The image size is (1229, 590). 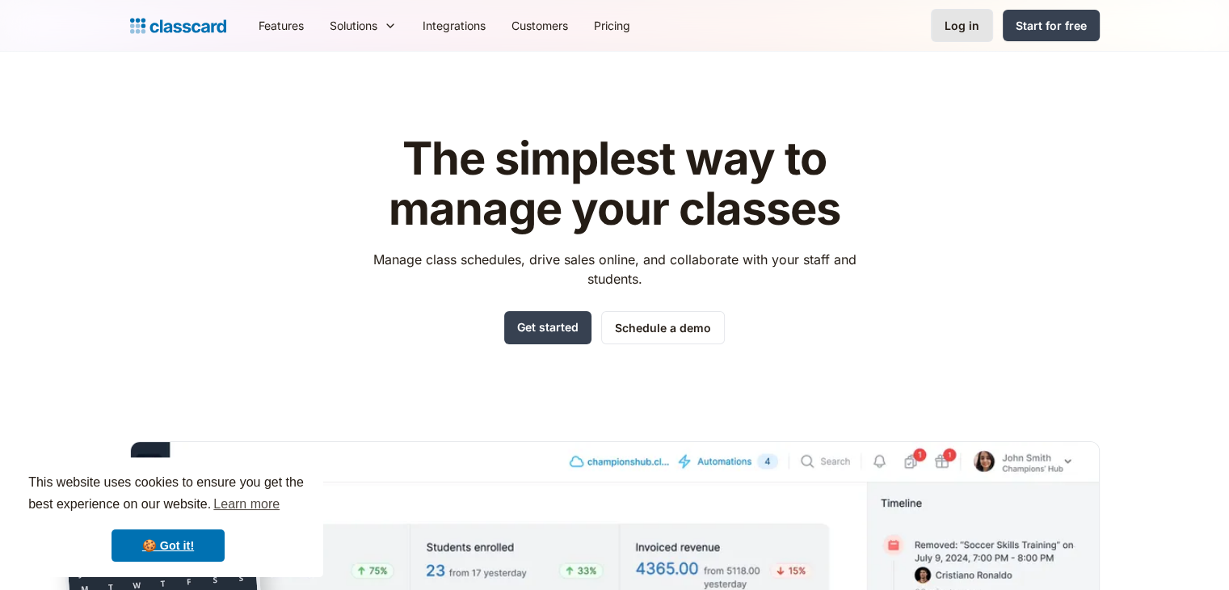 What do you see at coordinates (540, 25) in the screenshot?
I see `a: Customers` at bounding box center [540, 25].